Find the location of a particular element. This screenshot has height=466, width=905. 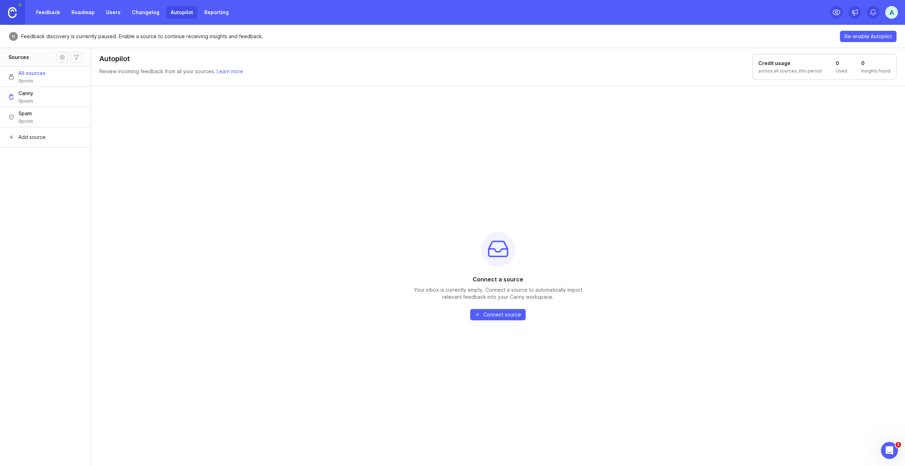

button: Re-enable Autopilot is located at coordinates (868, 36).